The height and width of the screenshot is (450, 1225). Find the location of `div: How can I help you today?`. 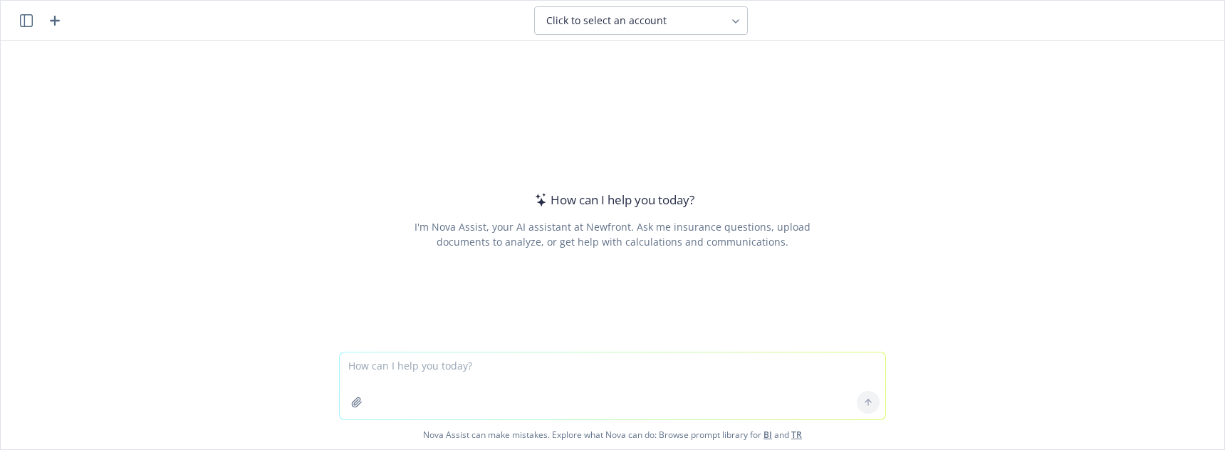

div: How can I help you today? is located at coordinates (612, 200).